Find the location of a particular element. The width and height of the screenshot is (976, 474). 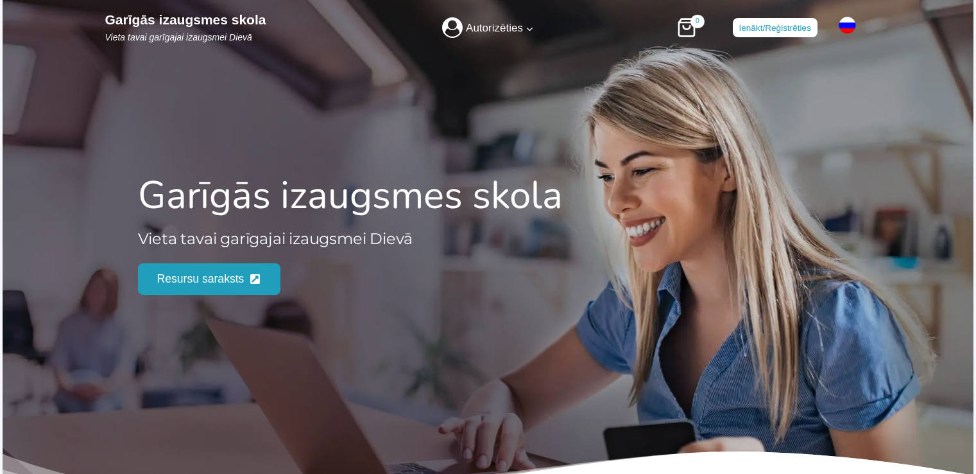

nav: Account Menu is located at coordinates (488, 28).